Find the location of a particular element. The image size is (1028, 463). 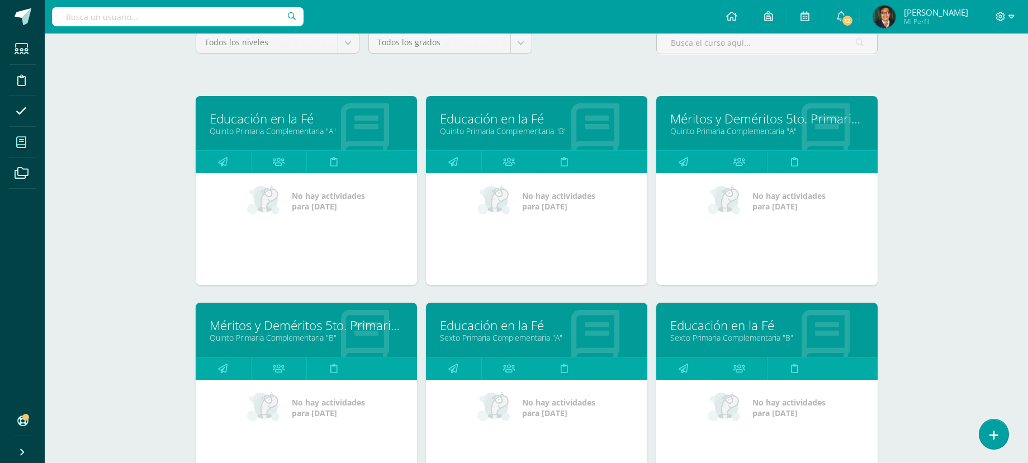

input: Busca el curso aquí... is located at coordinates (767, 42).